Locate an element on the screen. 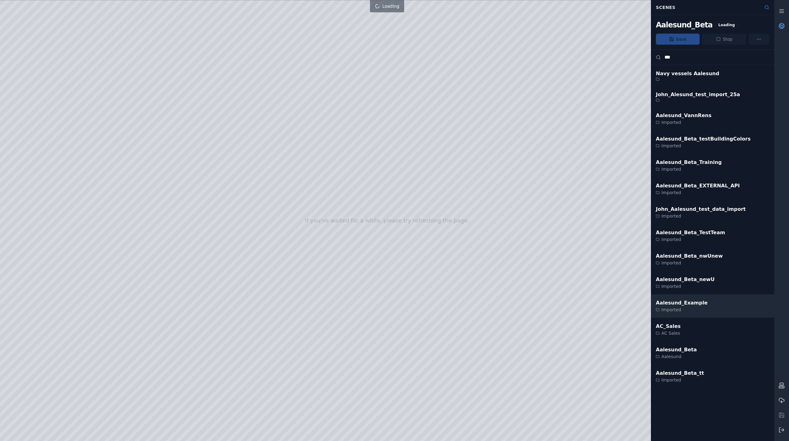 The image size is (789, 441). div: Aalesund_Beta_TestTeam is located at coordinates (690, 233).